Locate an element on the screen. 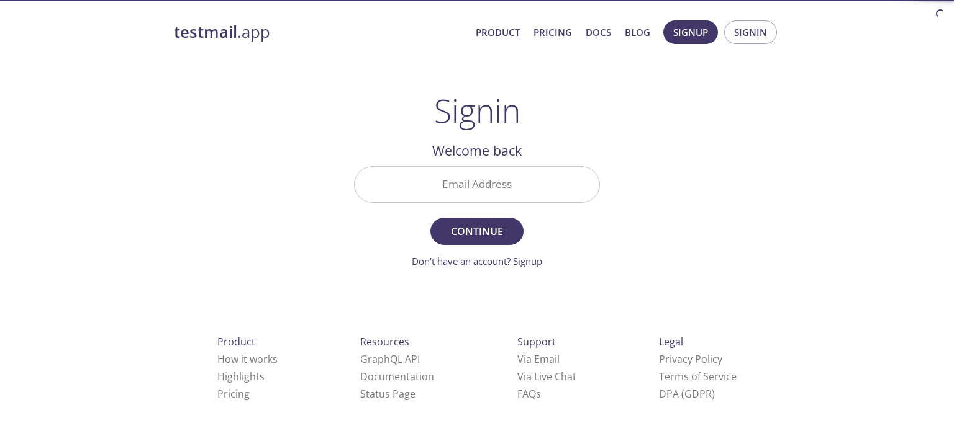 The image size is (954, 436). h2: Welcome back is located at coordinates (477, 151).